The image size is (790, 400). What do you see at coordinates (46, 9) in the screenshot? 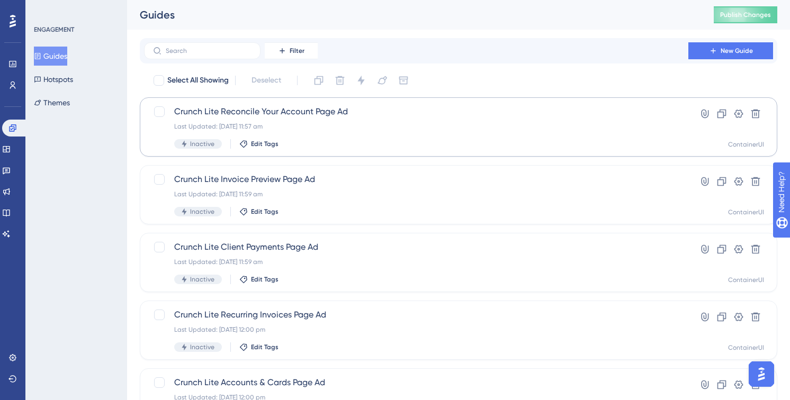
I see `span: Need Help?` at bounding box center [46, 9].